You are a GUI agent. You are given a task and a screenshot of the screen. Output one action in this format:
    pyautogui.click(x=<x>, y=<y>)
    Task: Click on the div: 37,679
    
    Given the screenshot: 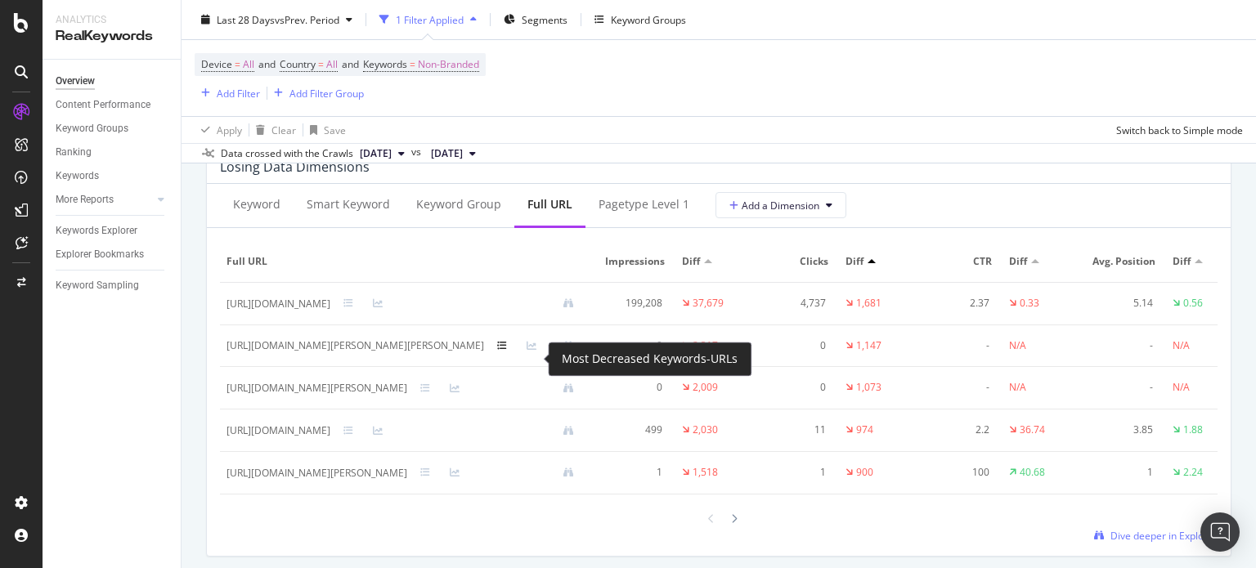 What is the action you would take?
    pyautogui.click(x=708, y=303)
    